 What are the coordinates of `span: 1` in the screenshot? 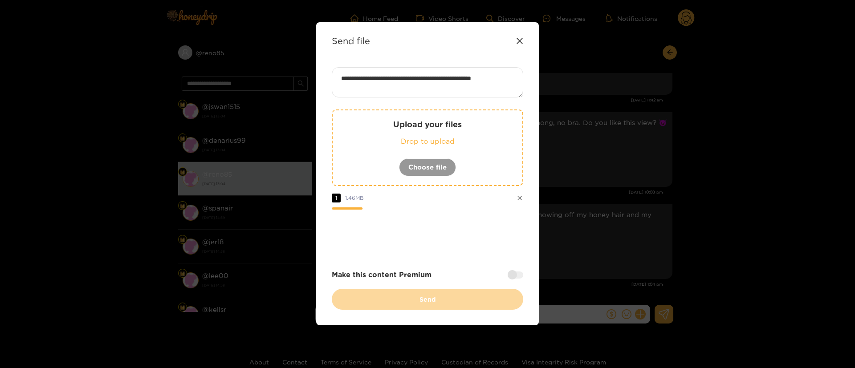 It's located at (336, 198).